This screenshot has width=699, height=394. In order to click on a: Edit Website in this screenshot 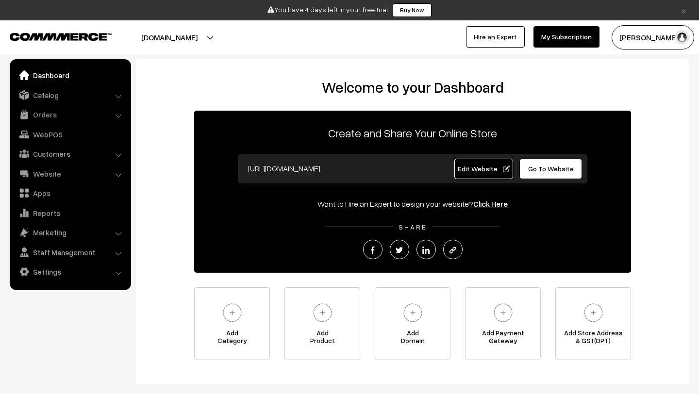, I will do `click(484, 169)`.